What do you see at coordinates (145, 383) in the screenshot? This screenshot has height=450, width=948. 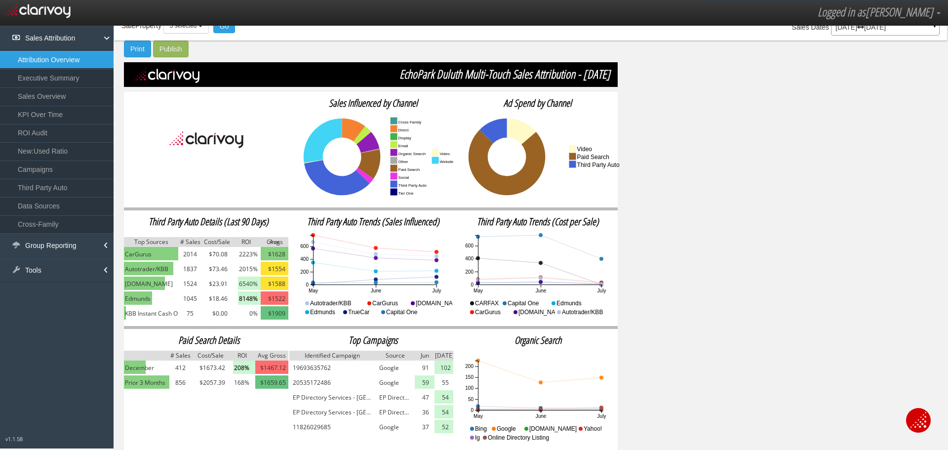 I see `span: Prior 3 Months` at bounding box center [145, 383].